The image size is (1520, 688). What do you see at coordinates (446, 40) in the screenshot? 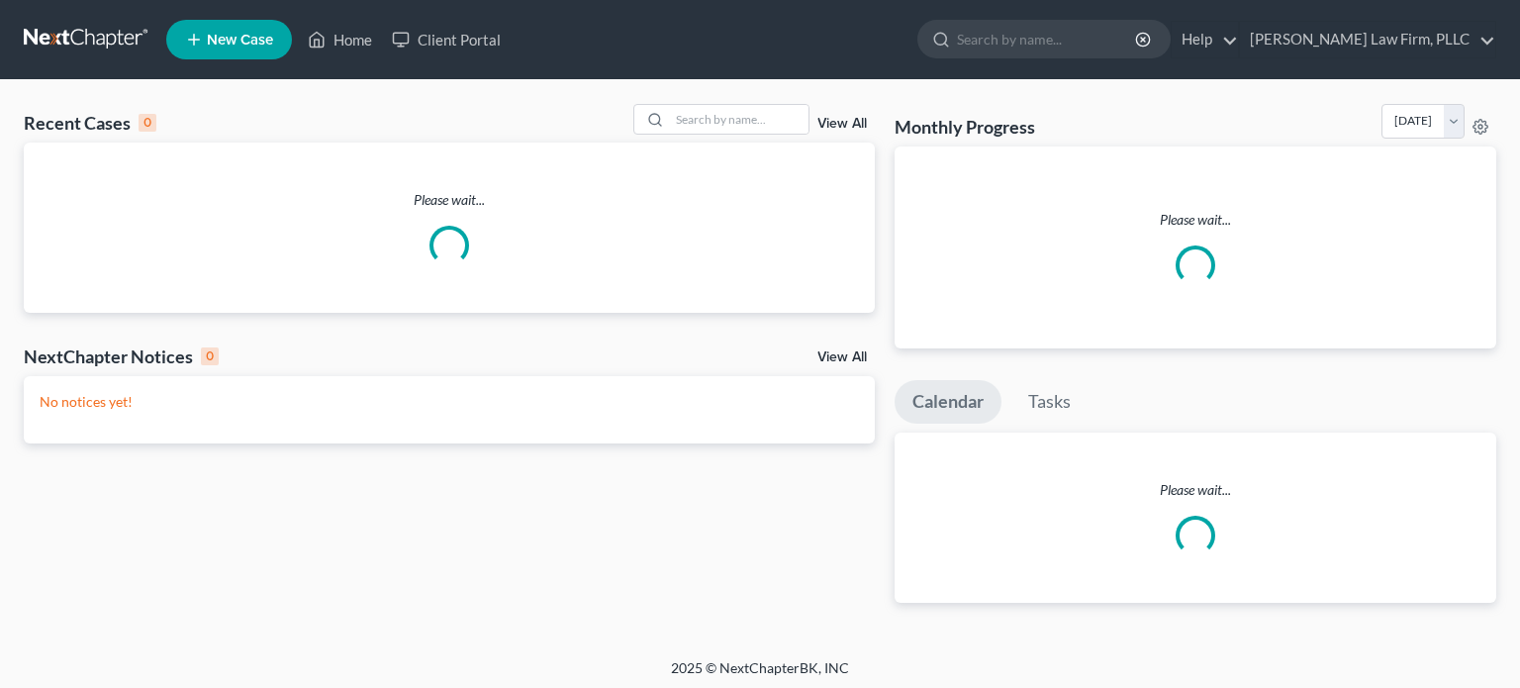
I see `a: Client Portal` at bounding box center [446, 40].